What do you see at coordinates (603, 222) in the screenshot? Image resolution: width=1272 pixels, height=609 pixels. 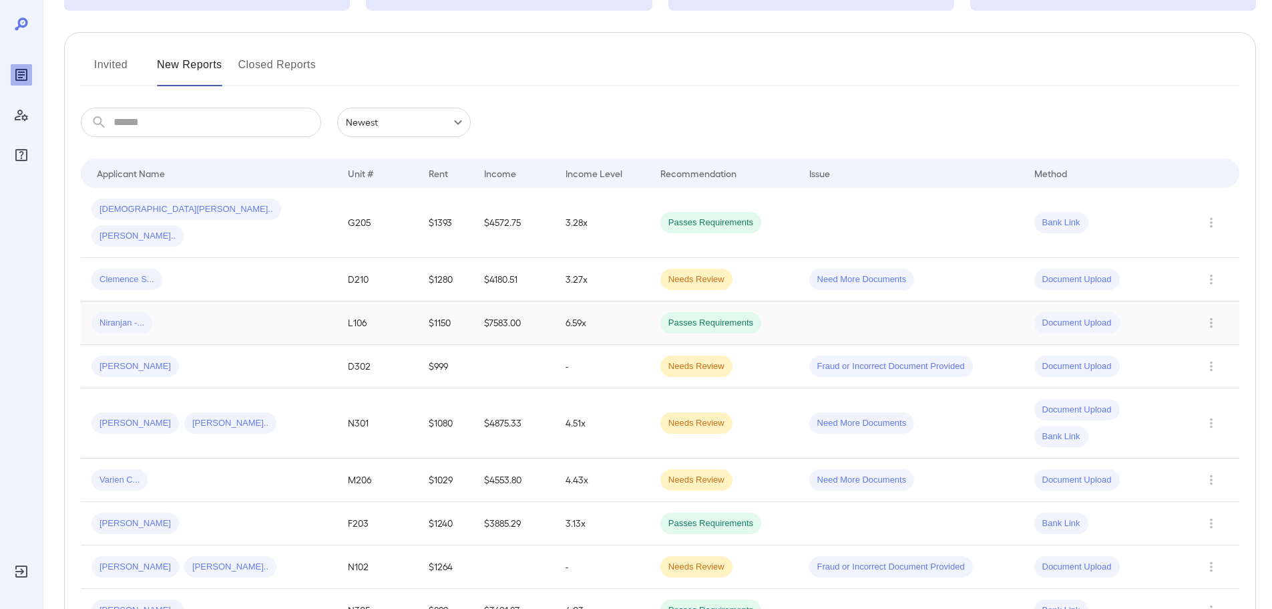 I see `td: 3.28x` at bounding box center [603, 222].